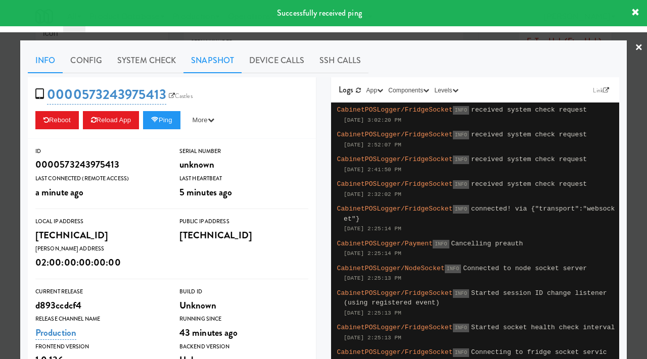  What do you see at coordinates (100, 152) in the screenshot?
I see `div: ID` at bounding box center [100, 152].